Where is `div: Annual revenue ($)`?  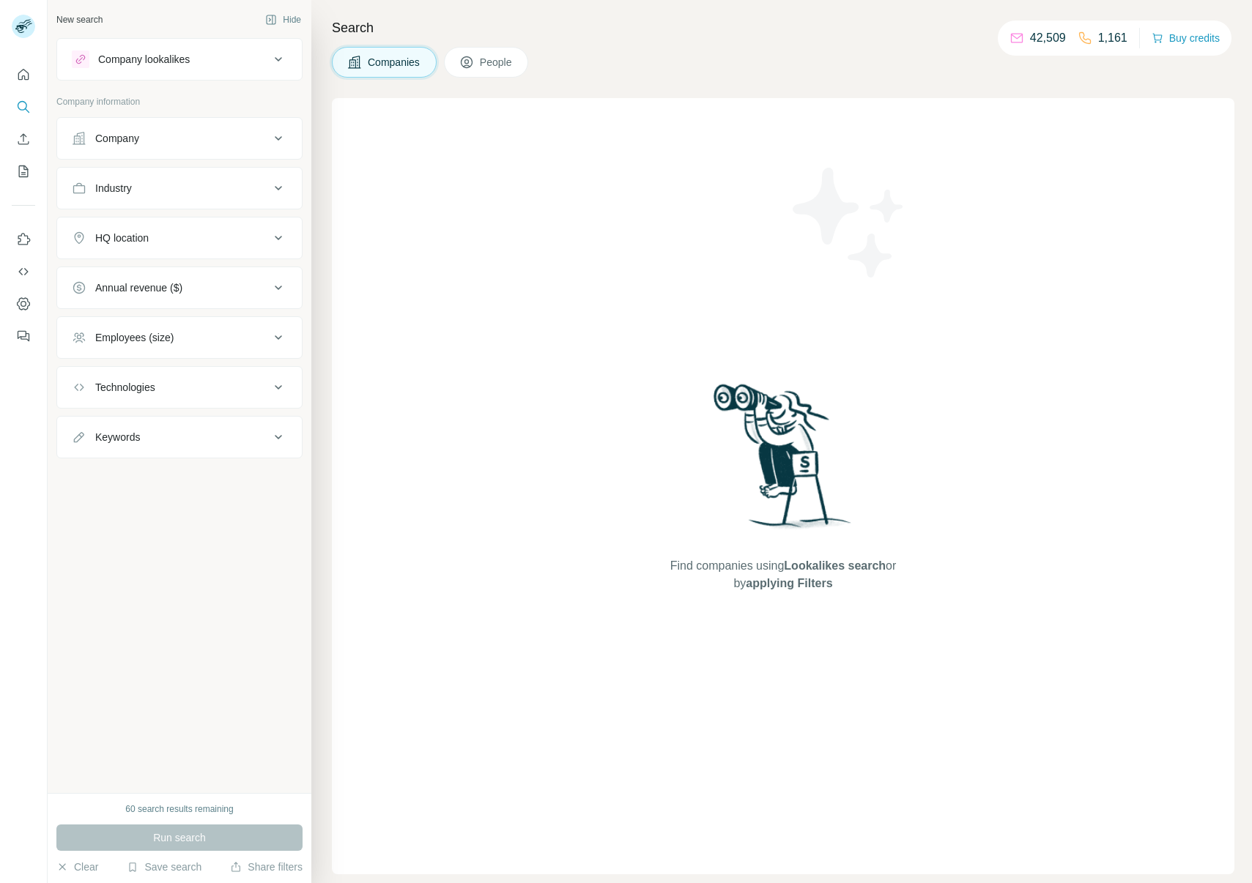 div: Annual revenue ($) is located at coordinates (138, 288).